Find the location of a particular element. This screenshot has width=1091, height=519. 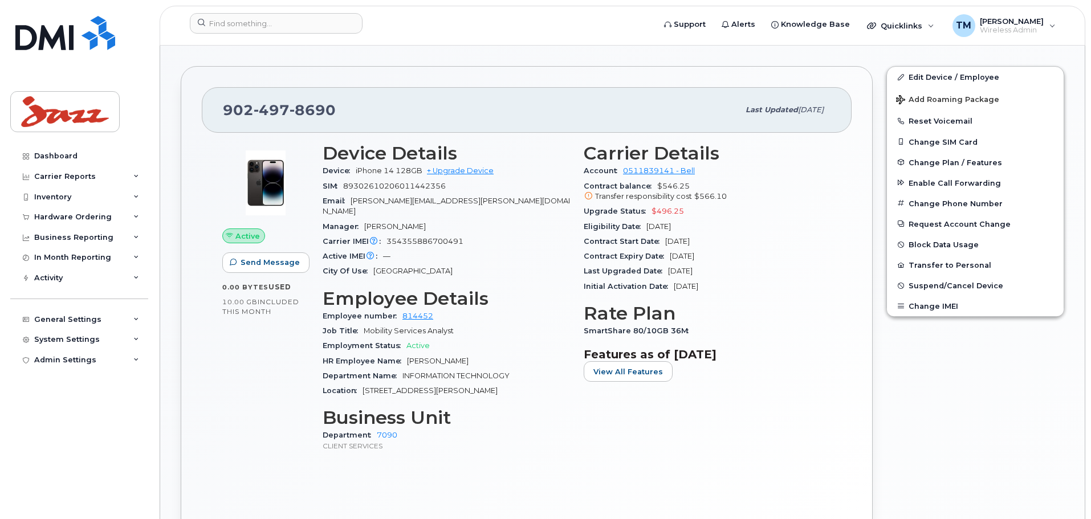

span: INFORMATION TECHNOLOGY is located at coordinates (456, 376).